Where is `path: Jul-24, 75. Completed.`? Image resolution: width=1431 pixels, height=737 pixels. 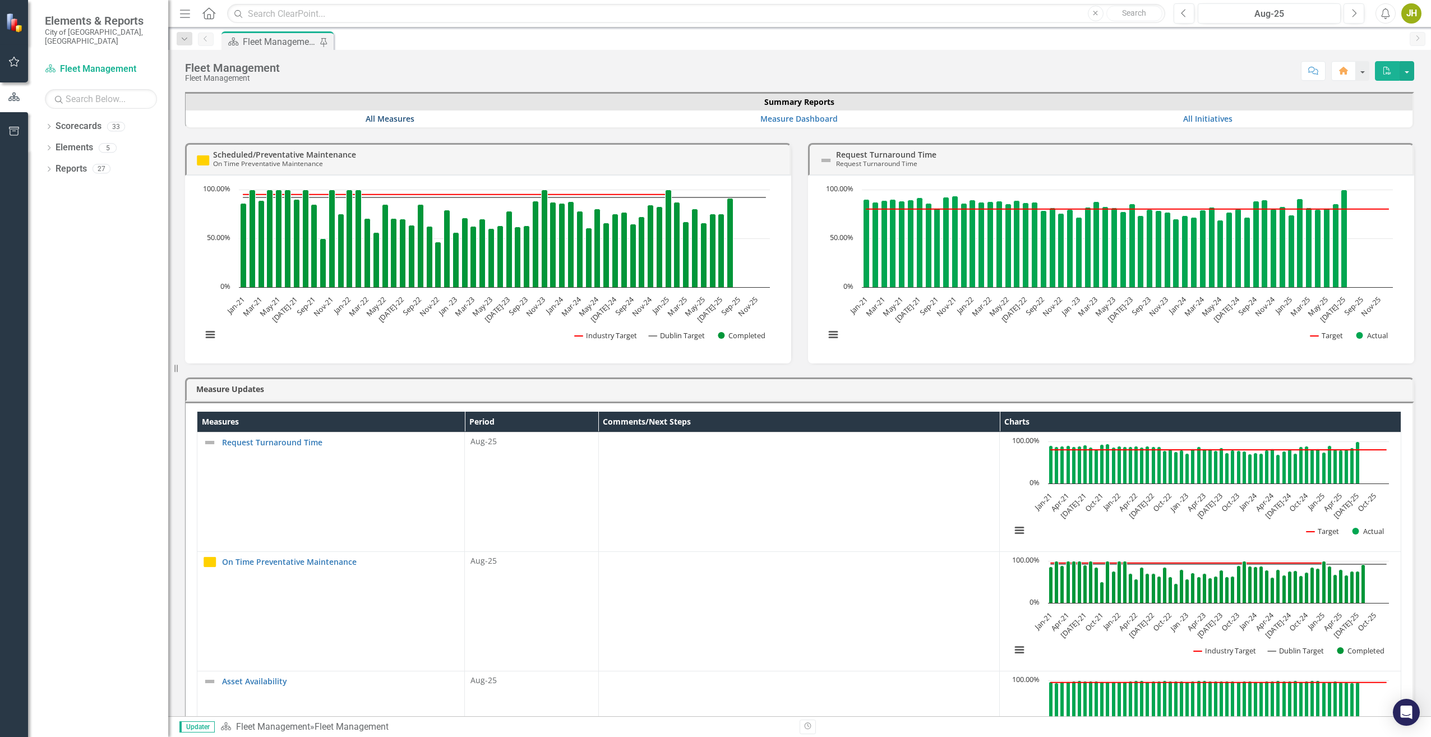 path: Jul-24, 75. Completed. is located at coordinates (615, 250).